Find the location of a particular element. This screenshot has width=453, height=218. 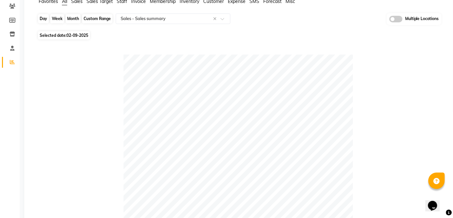

span: Selected date: is located at coordinates (64, 35).